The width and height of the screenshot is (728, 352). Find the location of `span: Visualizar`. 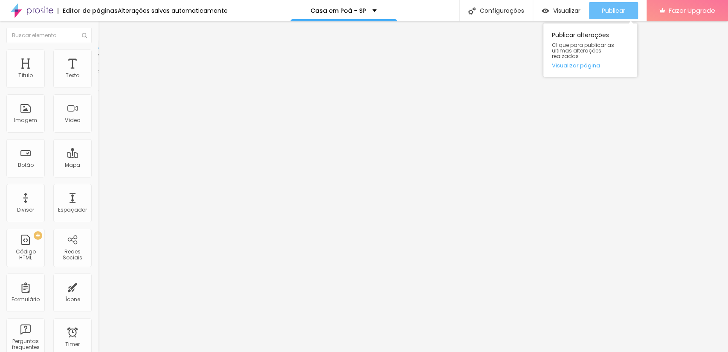

span: Visualizar is located at coordinates (567, 11).